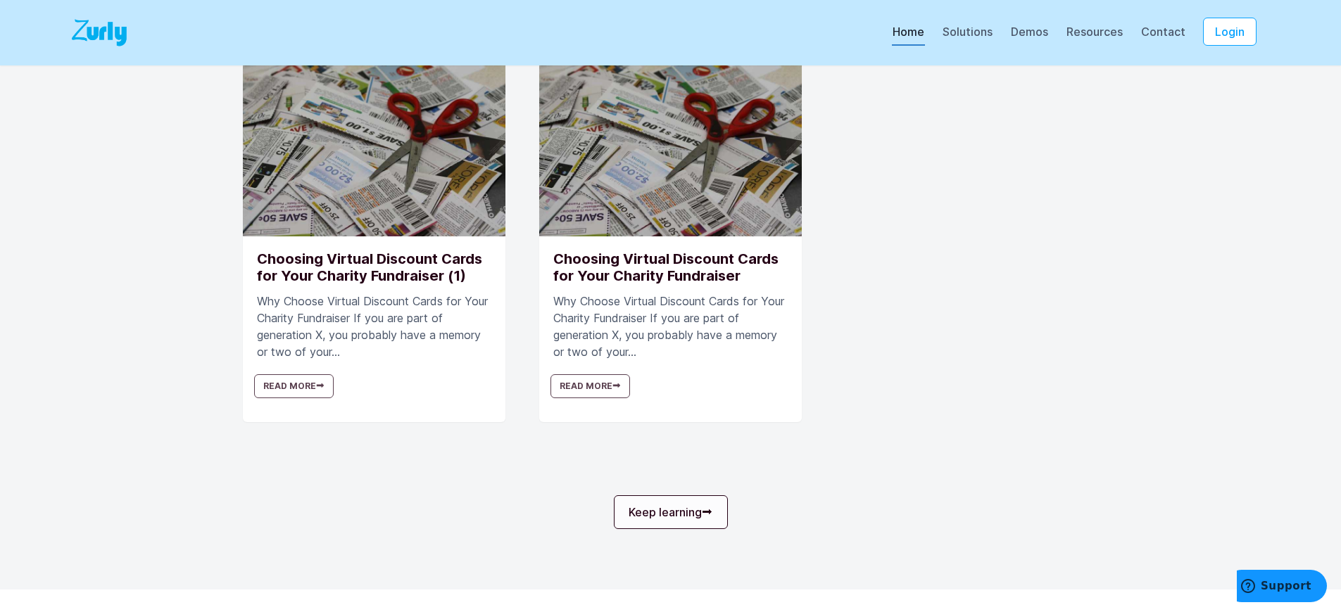 The image size is (1341, 612). I want to click on a: Contact, so click(1163, 35).